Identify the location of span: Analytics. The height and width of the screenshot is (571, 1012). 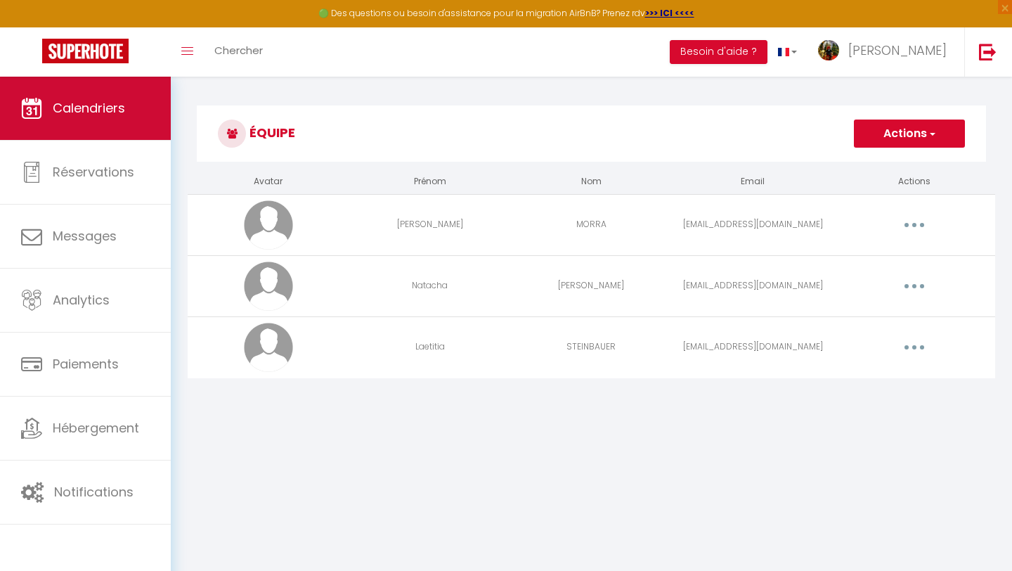
(81, 299).